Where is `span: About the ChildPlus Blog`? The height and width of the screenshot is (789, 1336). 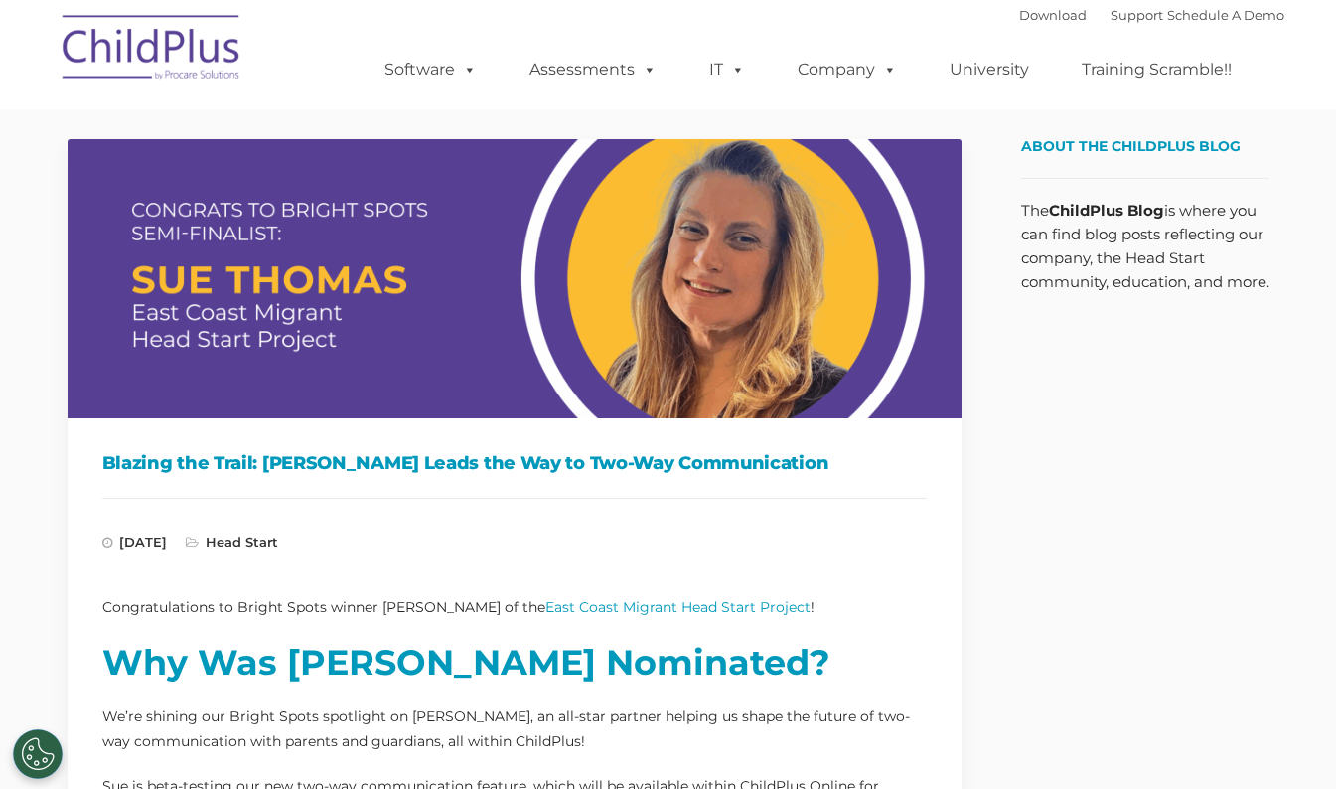
span: About the ChildPlus Blog is located at coordinates (1130, 146).